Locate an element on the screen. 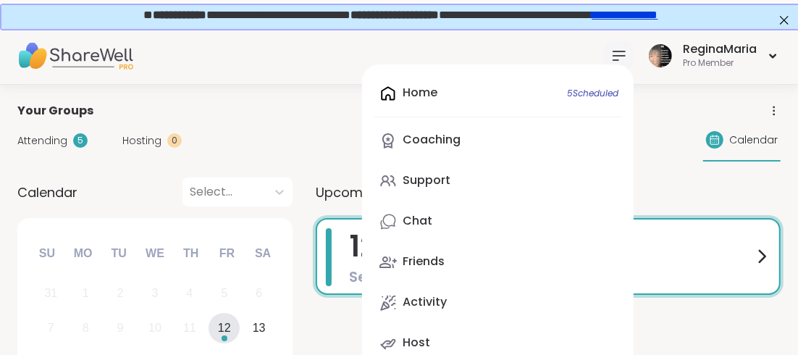 The height and width of the screenshot is (355, 798). div: Sa is located at coordinates (263, 253).